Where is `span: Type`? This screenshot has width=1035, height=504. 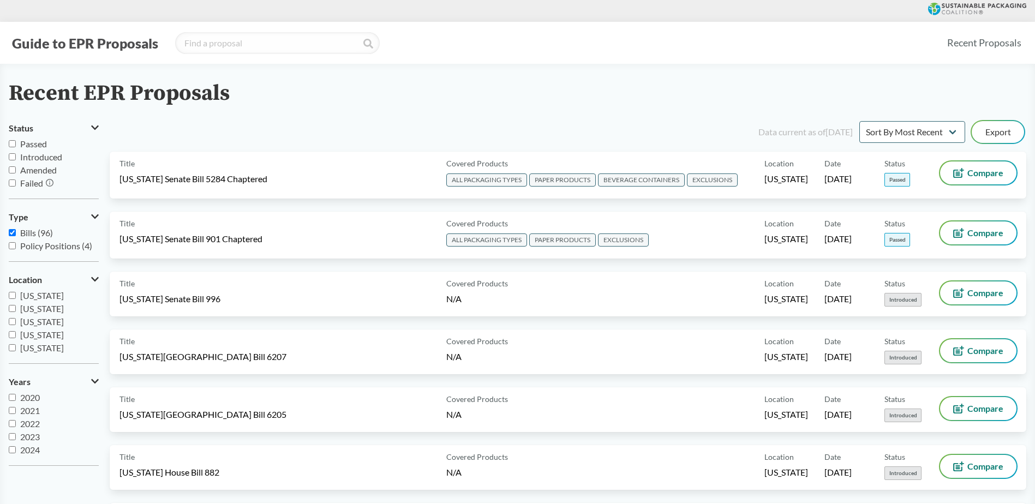
span: Type is located at coordinates (19, 217).